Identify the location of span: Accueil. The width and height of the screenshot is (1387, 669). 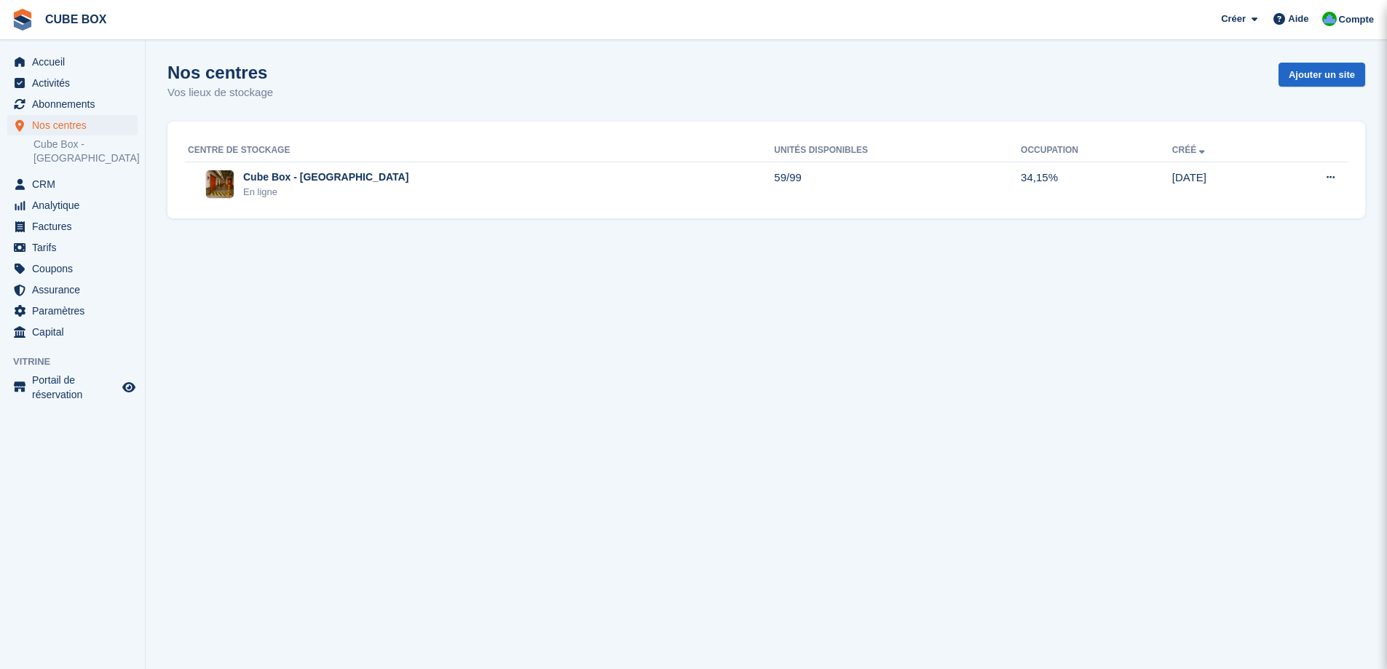
(76, 62).